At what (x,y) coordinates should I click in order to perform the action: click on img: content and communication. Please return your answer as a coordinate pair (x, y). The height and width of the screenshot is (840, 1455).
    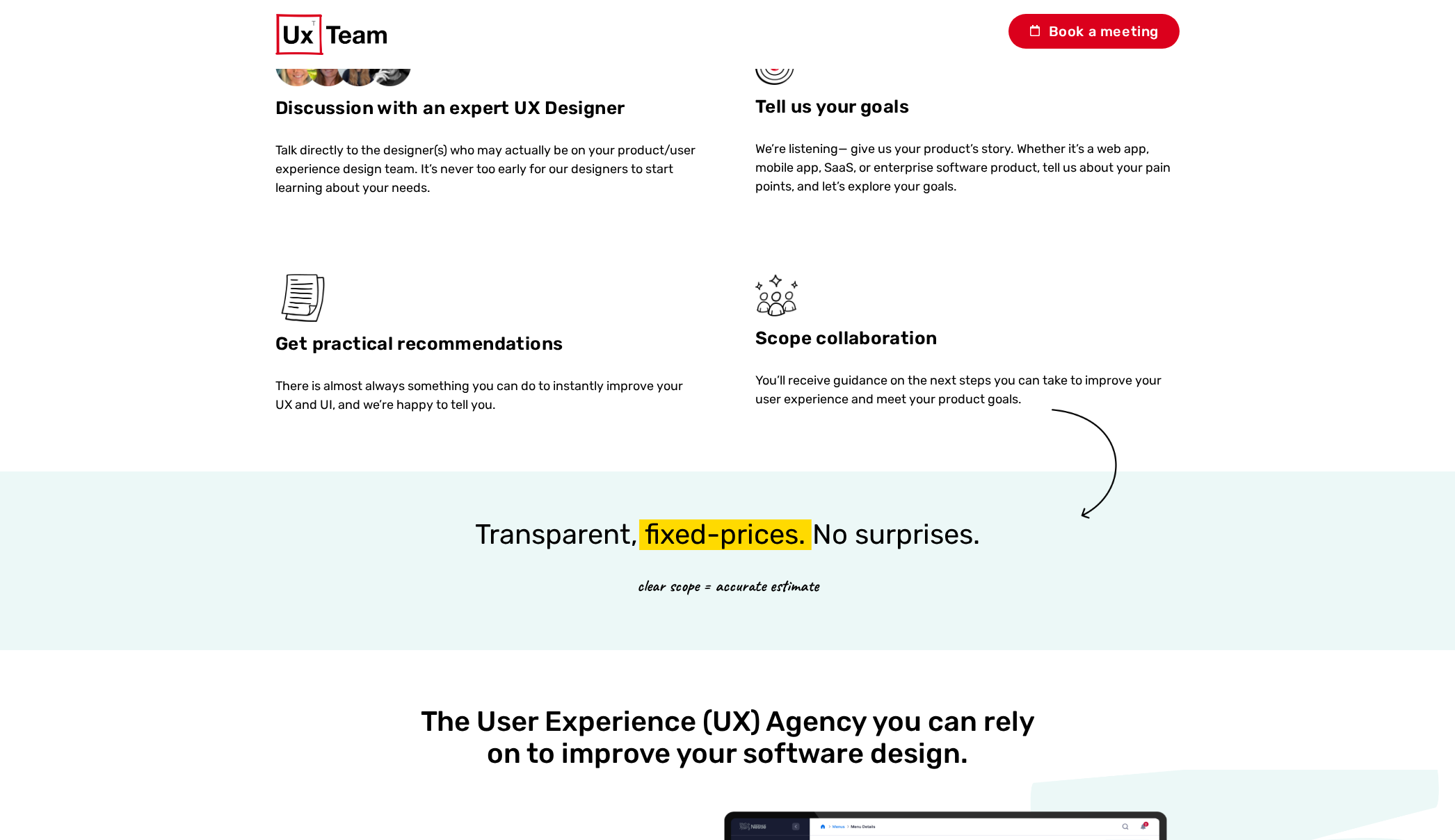
    Looking at the image, I should click on (302, 297).